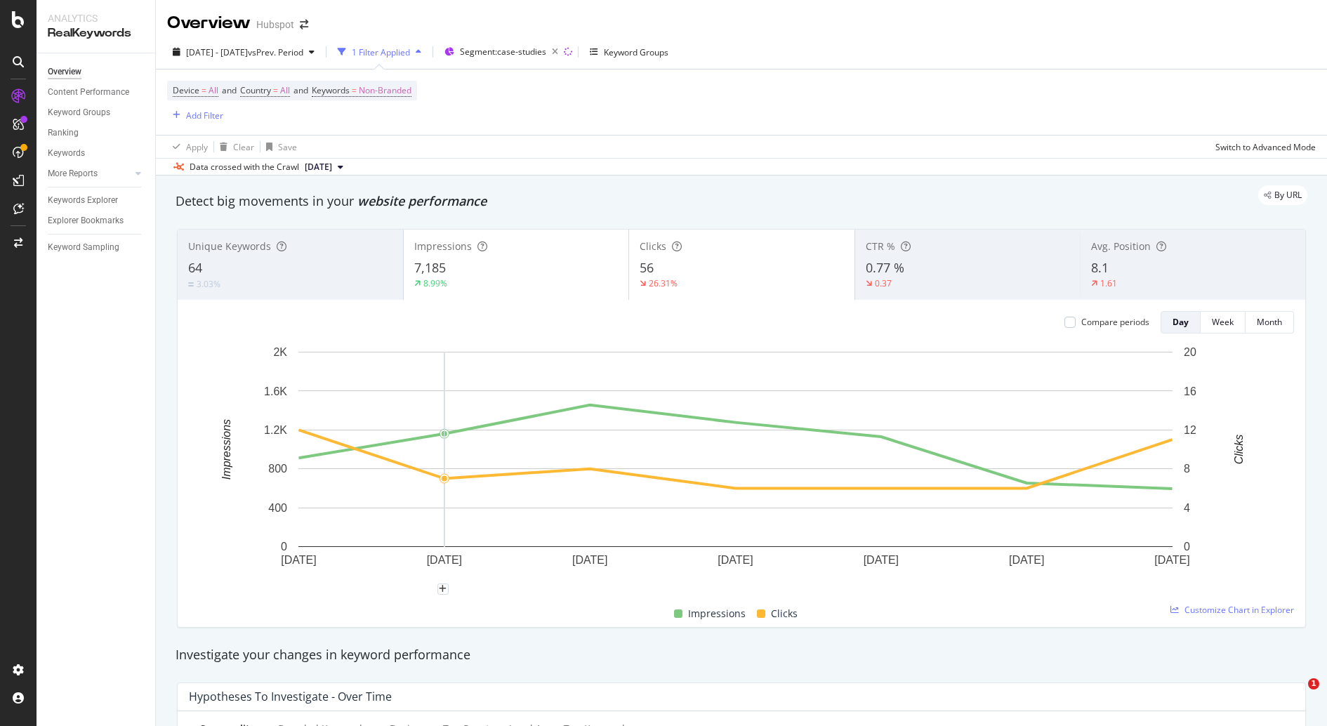  Describe the element at coordinates (277, 508) in the screenshot. I see `text: 400` at that location.